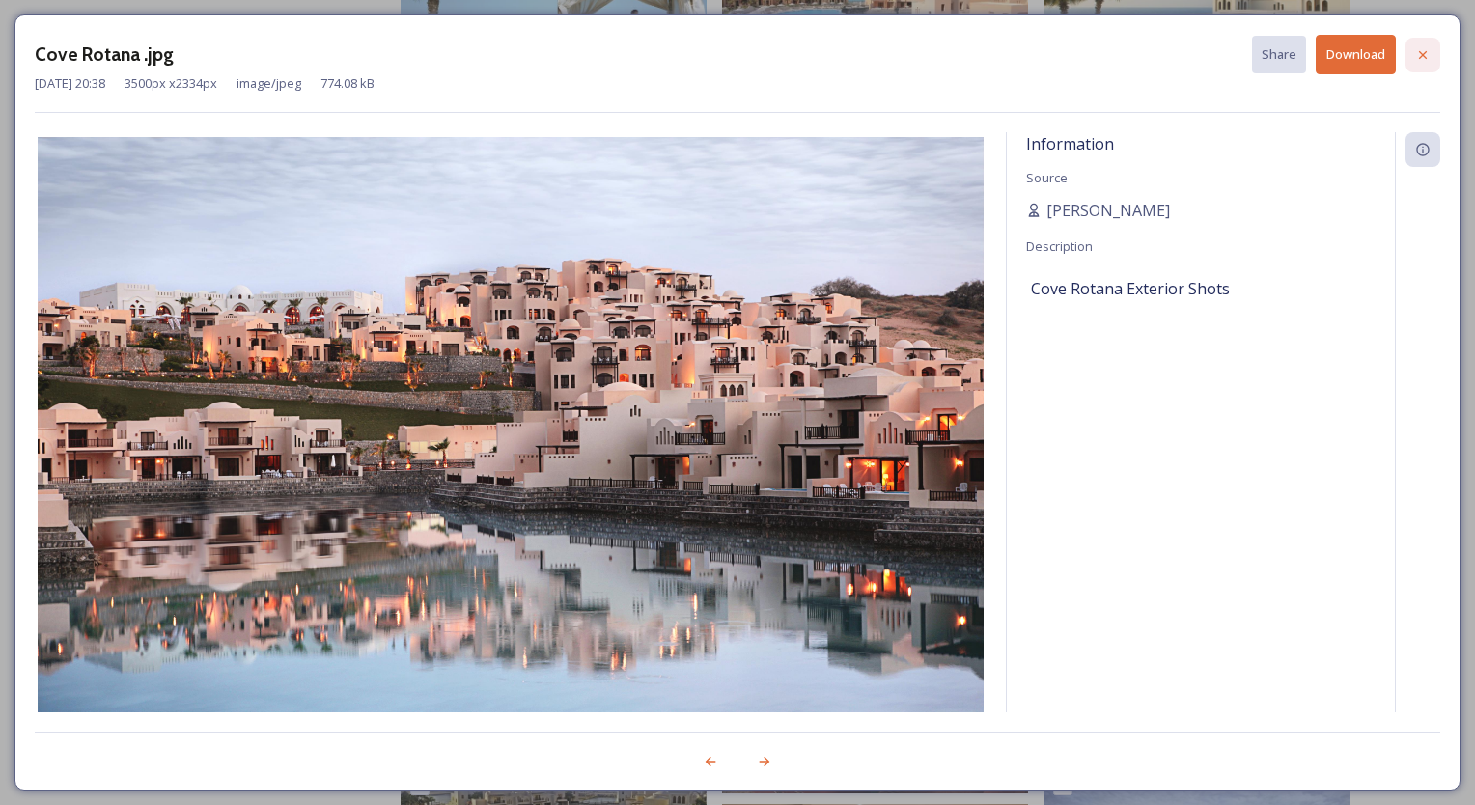 This screenshot has width=1475, height=805. What do you see at coordinates (1046, 178) in the screenshot?
I see `span: Source` at bounding box center [1046, 178].